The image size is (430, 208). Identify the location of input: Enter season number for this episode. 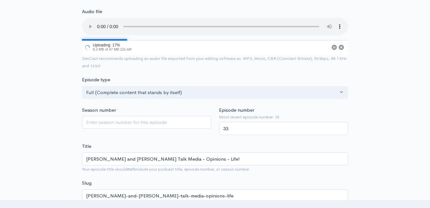
(147, 122).